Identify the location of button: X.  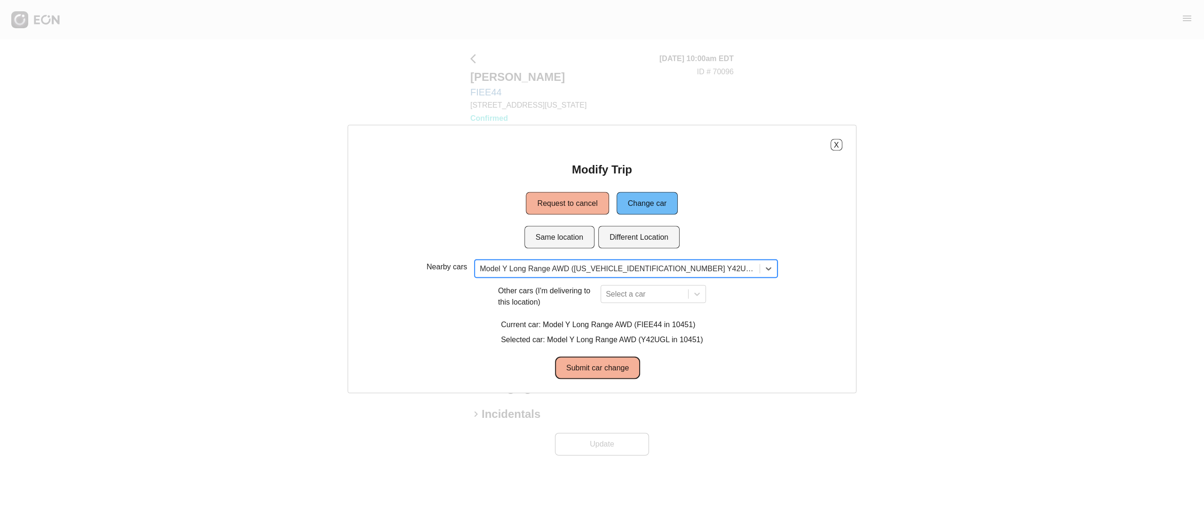
(836, 145).